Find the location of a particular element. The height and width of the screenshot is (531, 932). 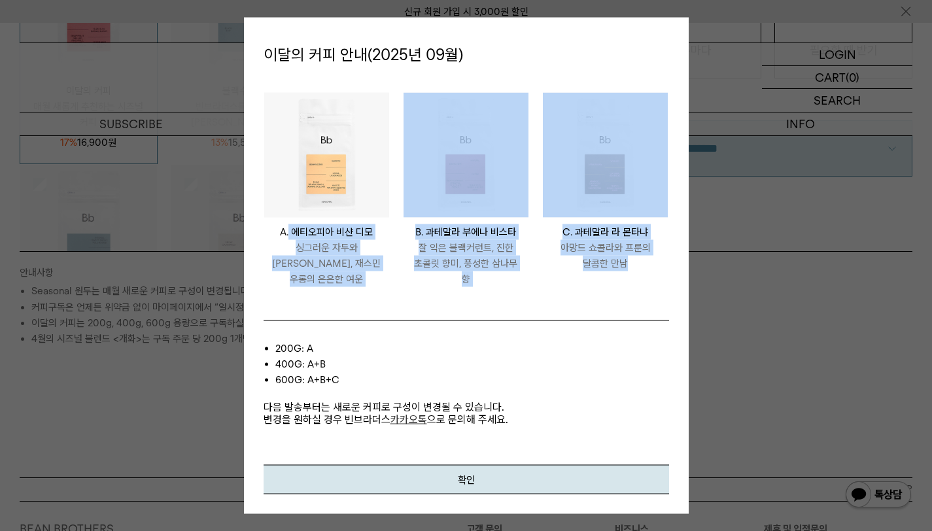

p: 이달의 커피 안내(2025년 09월) is located at coordinates (466, 55).